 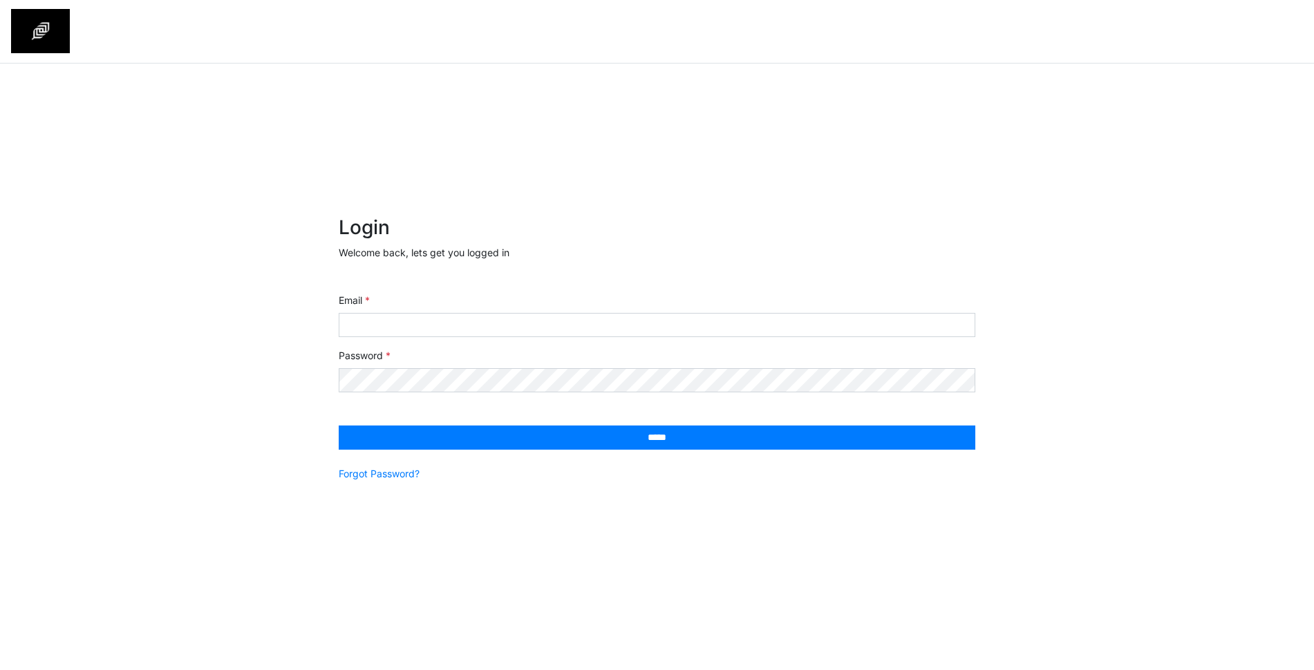 What do you see at coordinates (364, 355) in the screenshot?
I see `label: Password` at bounding box center [364, 355].